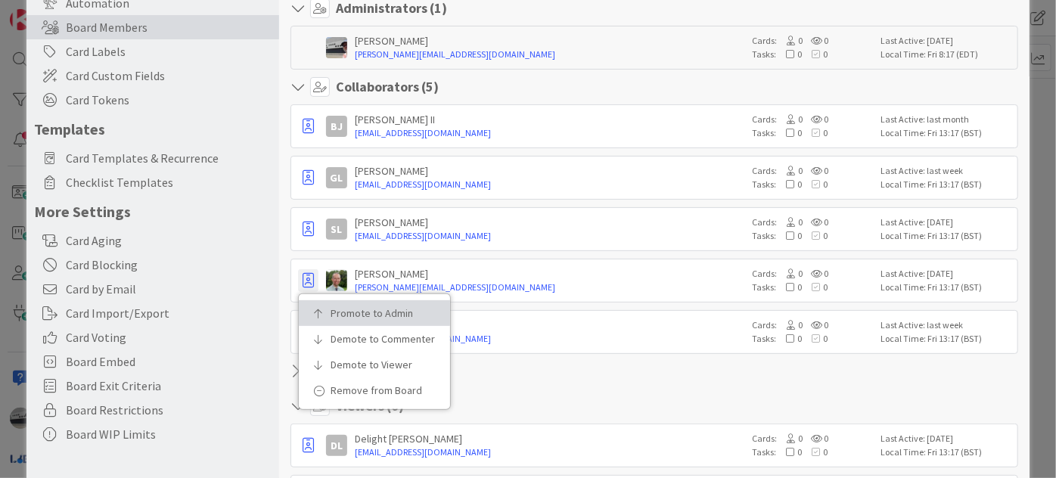 The width and height of the screenshot is (1056, 478). I want to click on div: Card Aging, so click(153, 240).